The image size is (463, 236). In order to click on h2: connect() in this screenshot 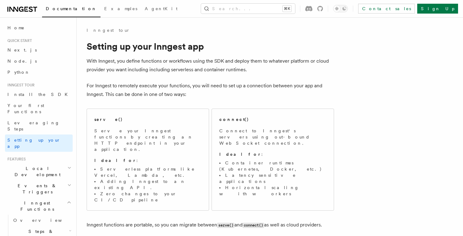, I will do `click(234, 120)`.